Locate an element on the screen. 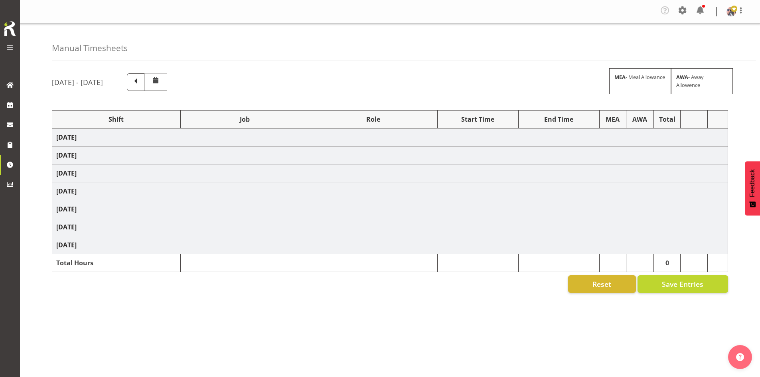 This screenshot has height=377, width=760. strong: AWA is located at coordinates (682, 77).